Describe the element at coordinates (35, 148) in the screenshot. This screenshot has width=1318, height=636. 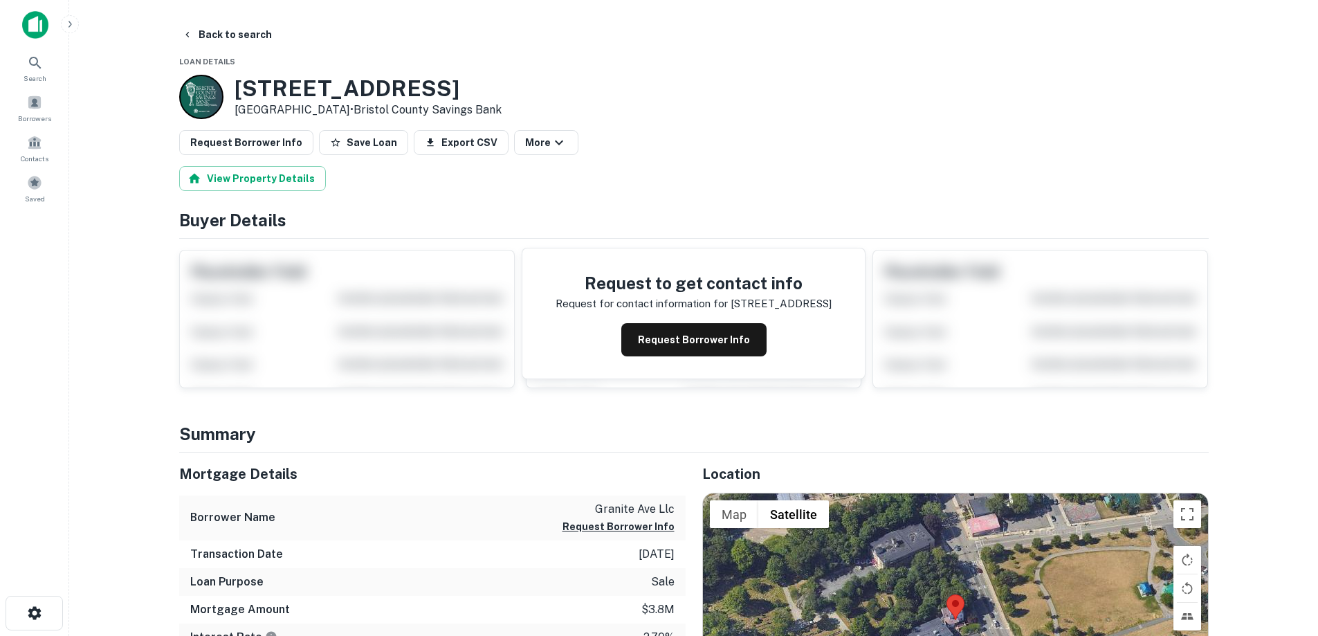
I see `a: Contacts` at that location.